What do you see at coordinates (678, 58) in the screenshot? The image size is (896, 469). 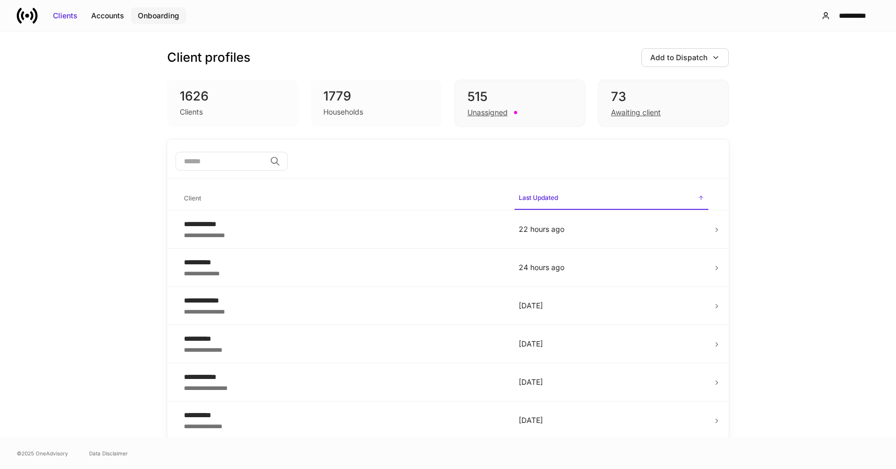 I see `div: Add to Dispatch` at bounding box center [678, 58].